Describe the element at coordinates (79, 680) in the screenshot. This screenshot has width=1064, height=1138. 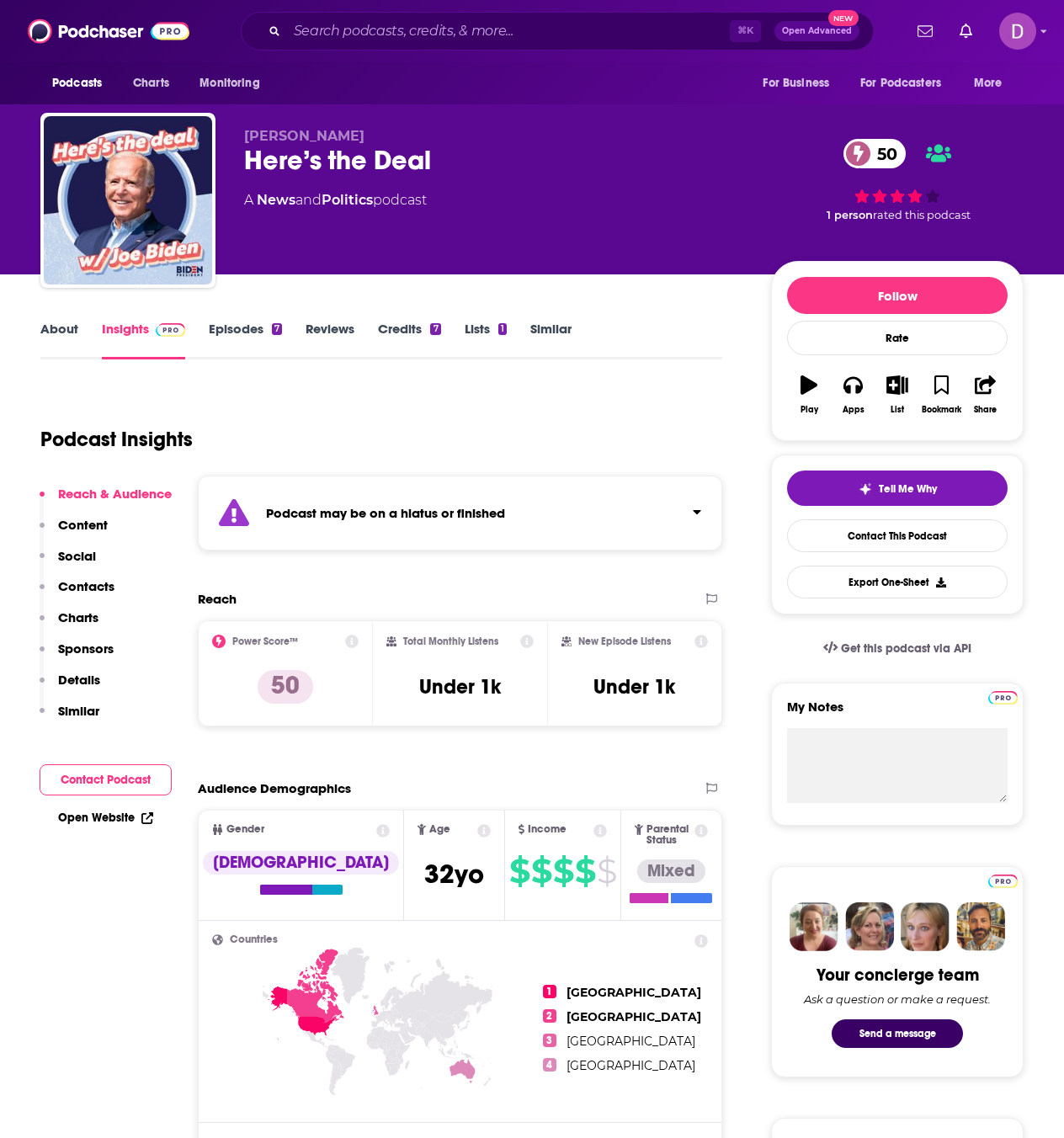
I see `p: Details` at that location.